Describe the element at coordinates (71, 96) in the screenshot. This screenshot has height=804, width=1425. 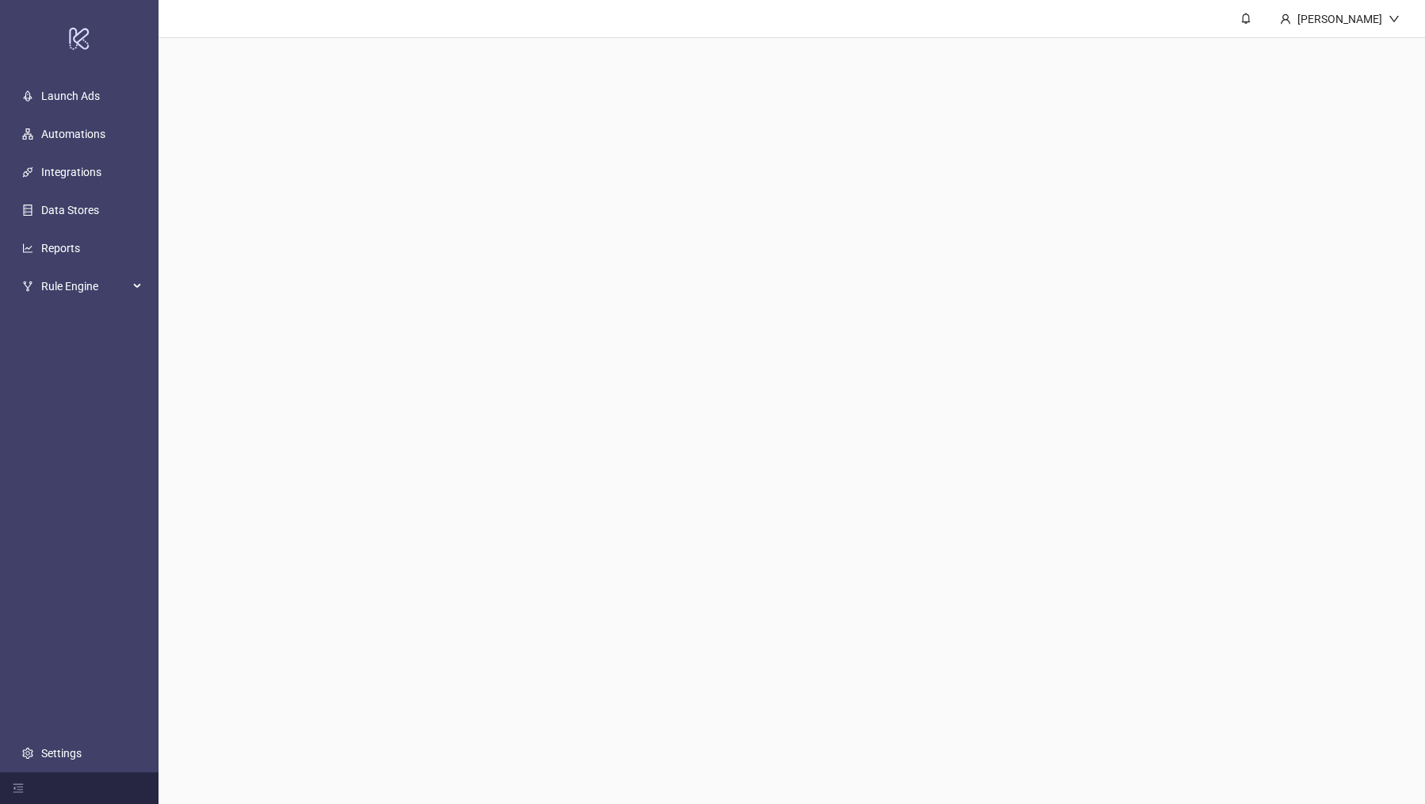
I see `a: Launch Ads` at that location.